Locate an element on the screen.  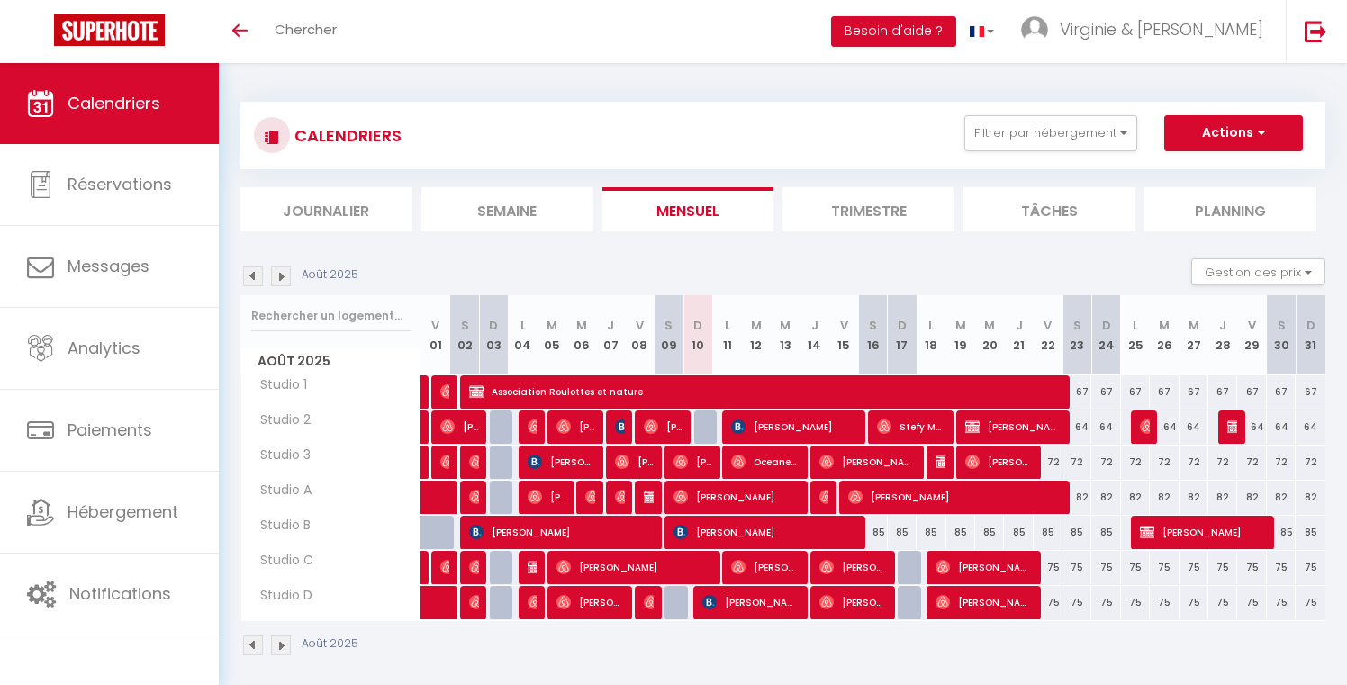
th: 17 is located at coordinates (902, 335).